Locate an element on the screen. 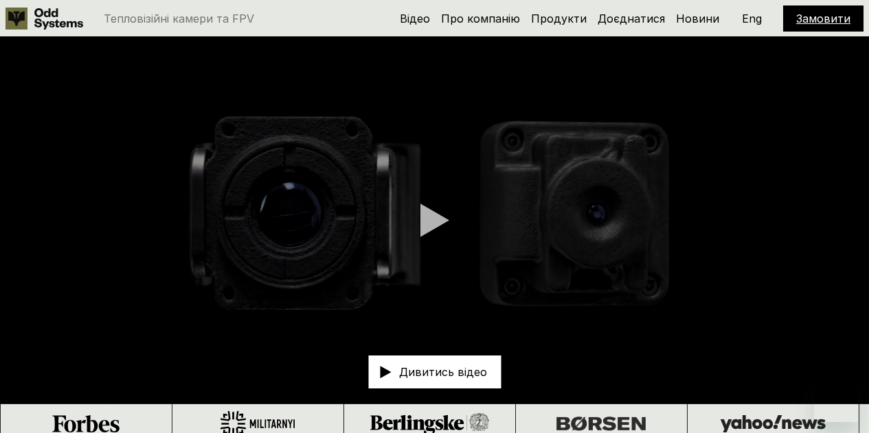  a: Відео is located at coordinates (415, 19).